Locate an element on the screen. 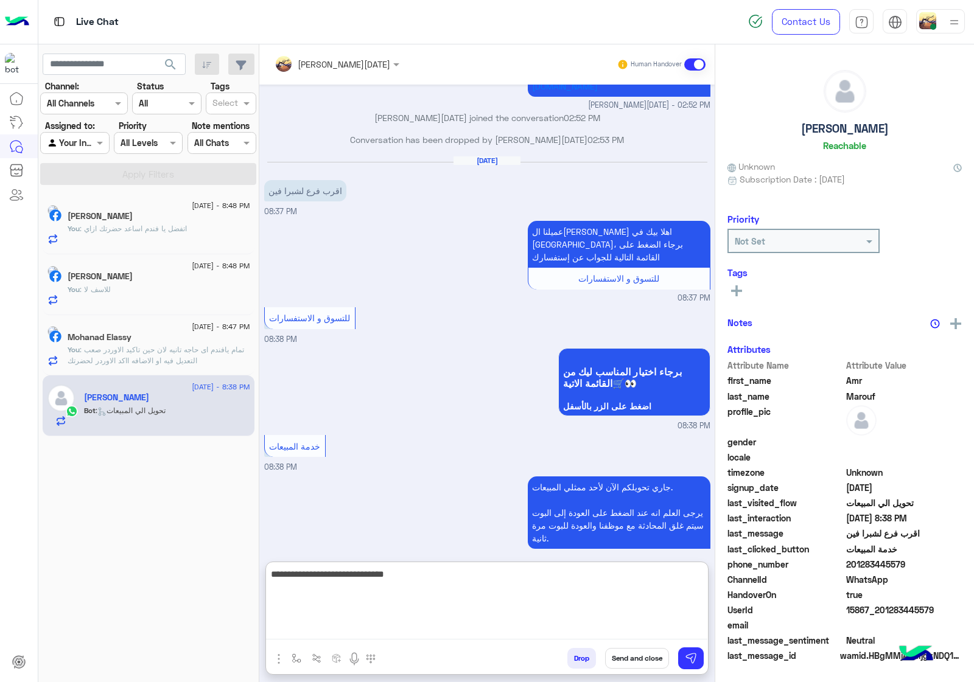 The width and height of the screenshot is (974, 682). button: Drop is located at coordinates (581, 658).